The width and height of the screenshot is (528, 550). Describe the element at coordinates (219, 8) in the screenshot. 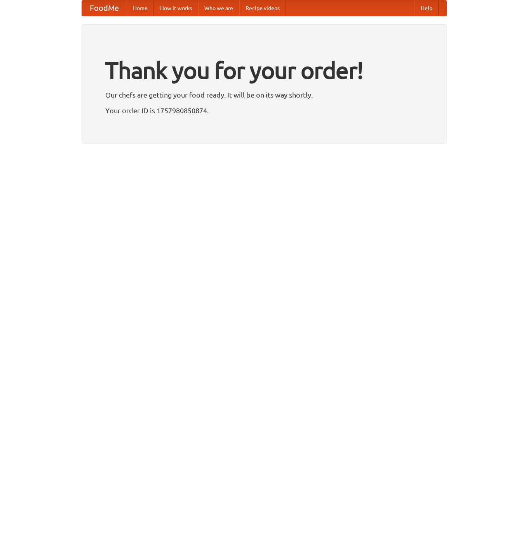

I see `a: Who we are` at that location.